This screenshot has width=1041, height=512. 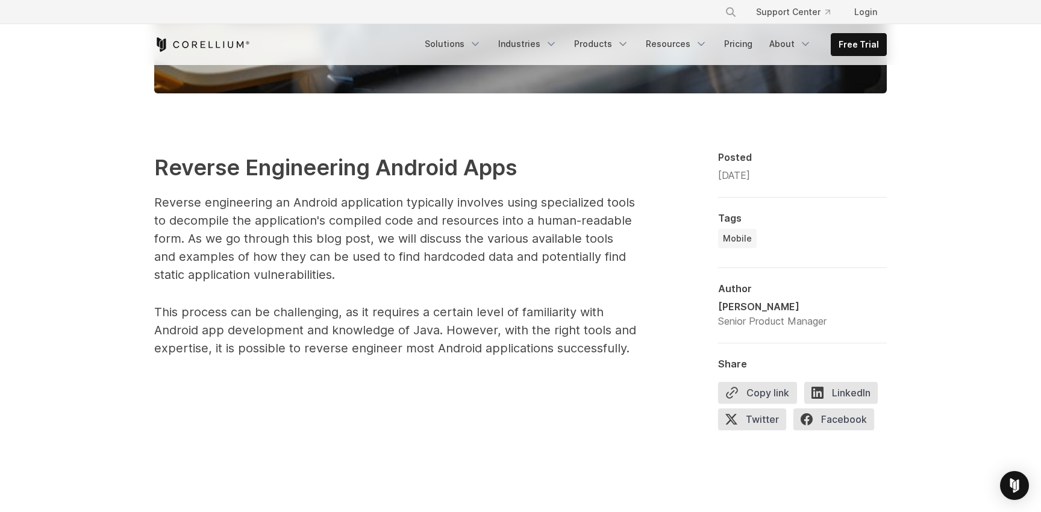 I want to click on div: Tags, so click(x=803, y=218).